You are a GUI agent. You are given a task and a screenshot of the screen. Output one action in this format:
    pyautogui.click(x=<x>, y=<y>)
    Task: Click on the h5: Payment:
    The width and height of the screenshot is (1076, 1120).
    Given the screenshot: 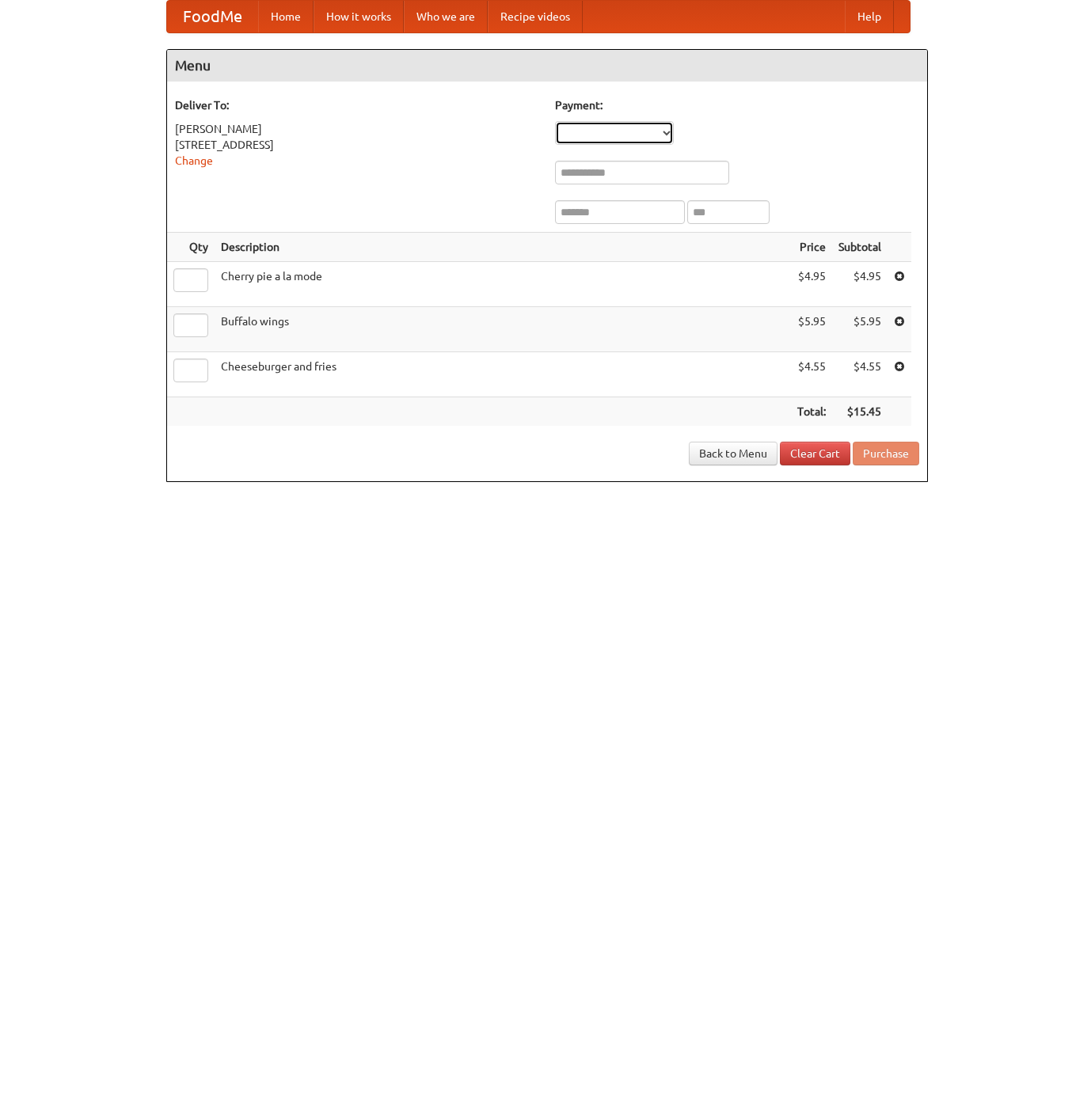 What is the action you would take?
    pyautogui.click(x=737, y=106)
    